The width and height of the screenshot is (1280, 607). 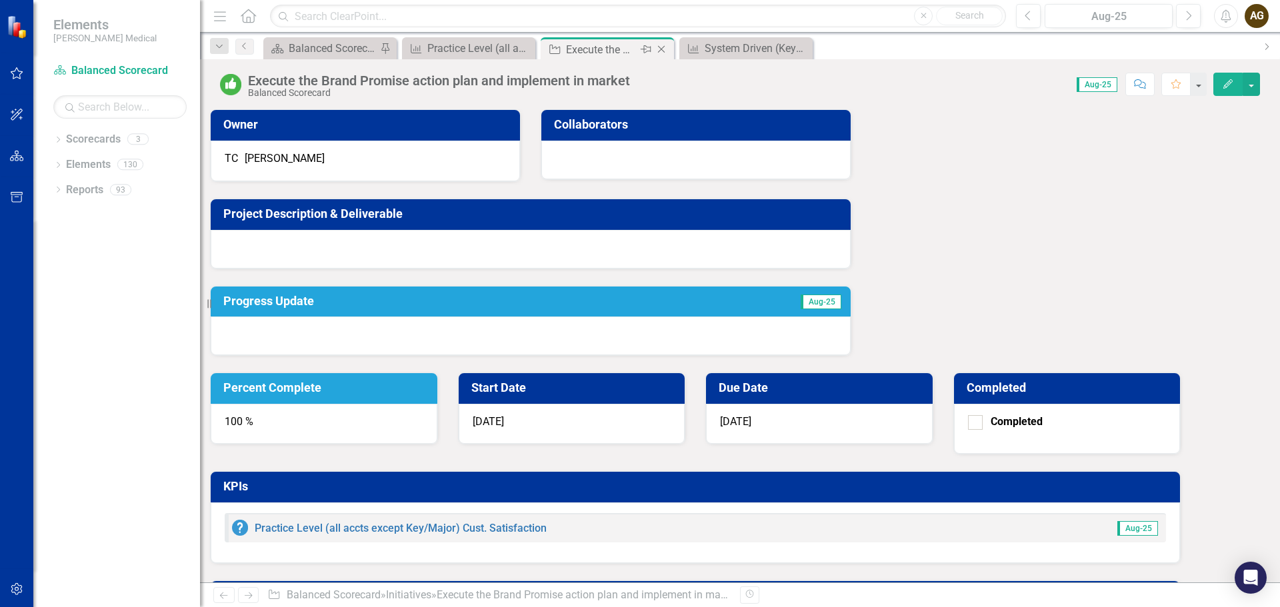 I want to click on a: Scorecards, so click(x=93, y=139).